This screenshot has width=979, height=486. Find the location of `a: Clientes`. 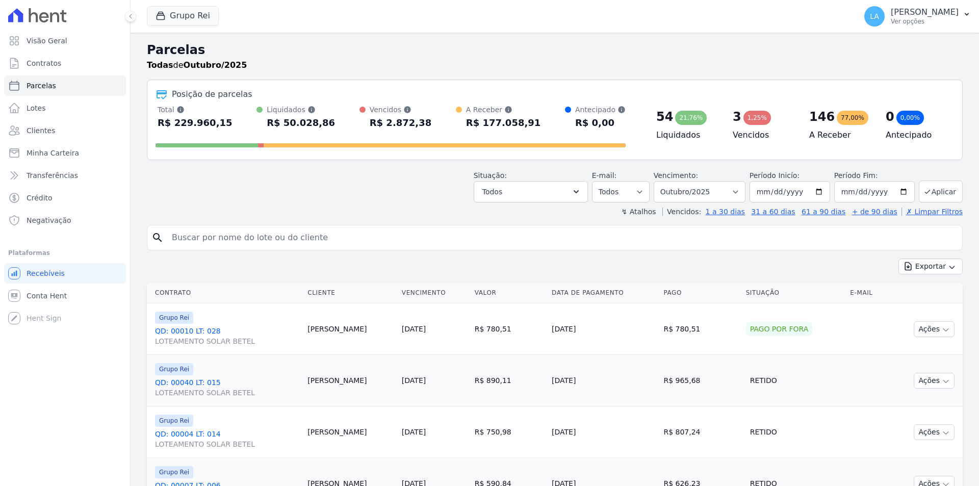

a: Clientes is located at coordinates (65, 131).